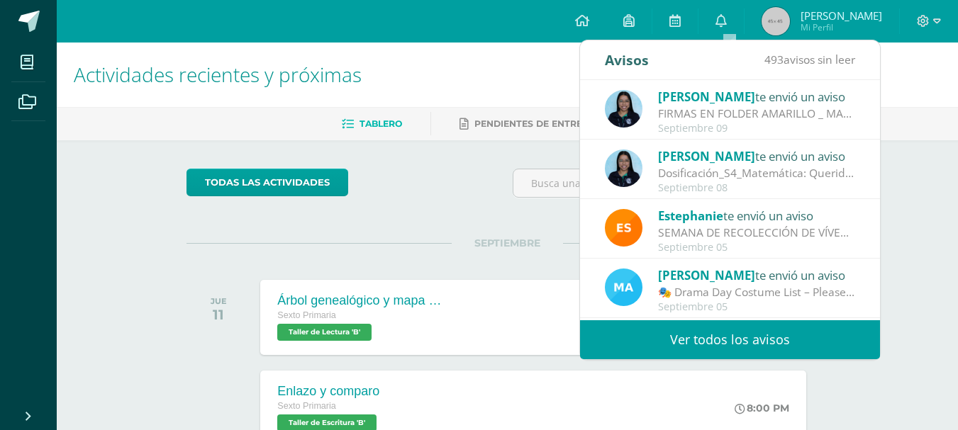 The image size is (958, 430). I want to click on a: Pendientes de entrega, so click(528, 124).